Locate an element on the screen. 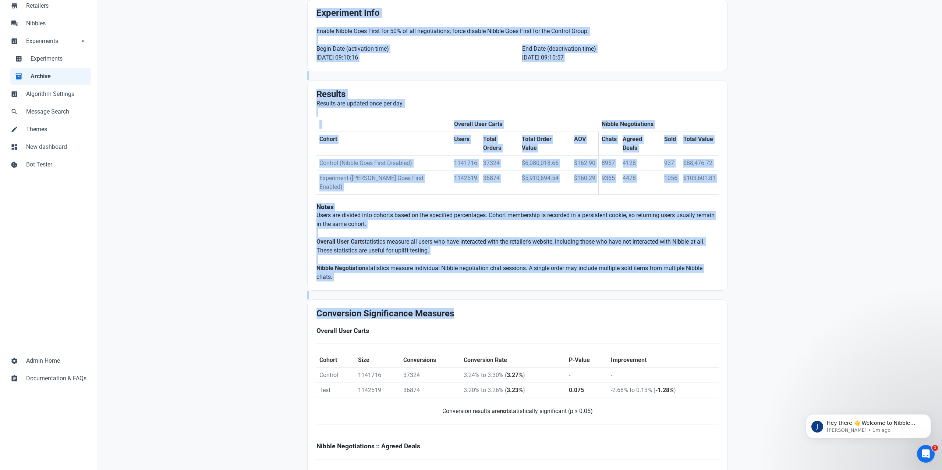 The image size is (942, 470). th: Conversion Rate is located at coordinates (513, 360).